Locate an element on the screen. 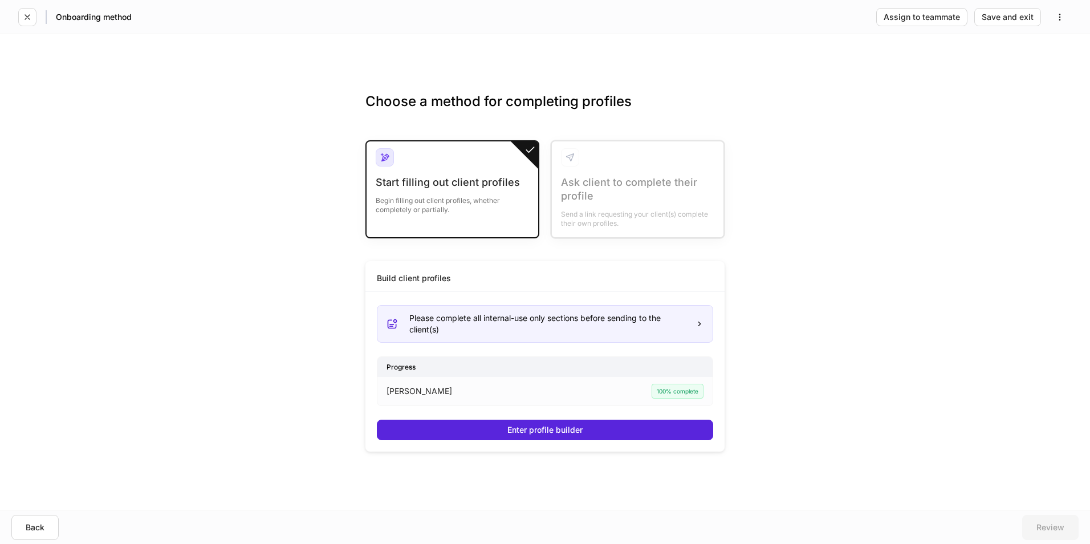  div: Enter profile builder is located at coordinates (545, 430).